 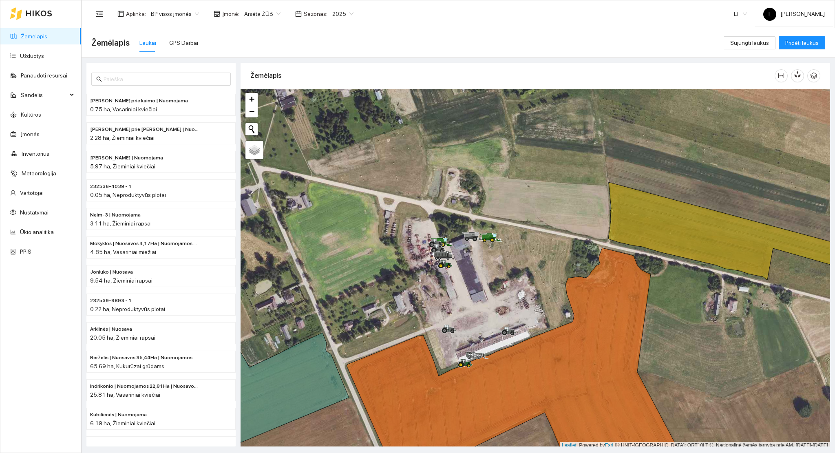 I want to click on span: Berželis | Nuosavos 35,44Ha | Nuomojamos 30,25Ha, so click(x=145, y=358).